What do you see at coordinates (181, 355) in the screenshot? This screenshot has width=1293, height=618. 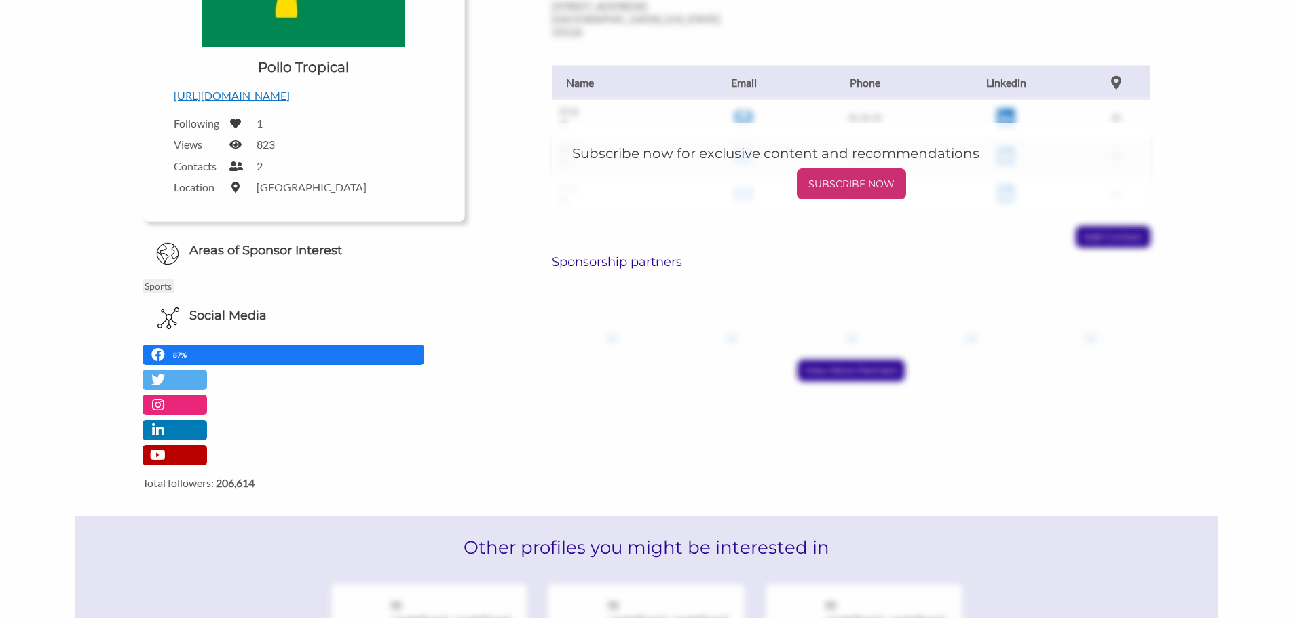 I see `p: 87%` at bounding box center [181, 355].